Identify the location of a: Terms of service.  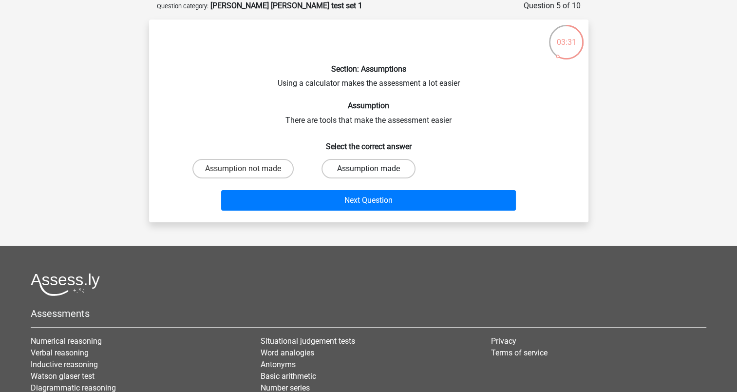
(519, 352).